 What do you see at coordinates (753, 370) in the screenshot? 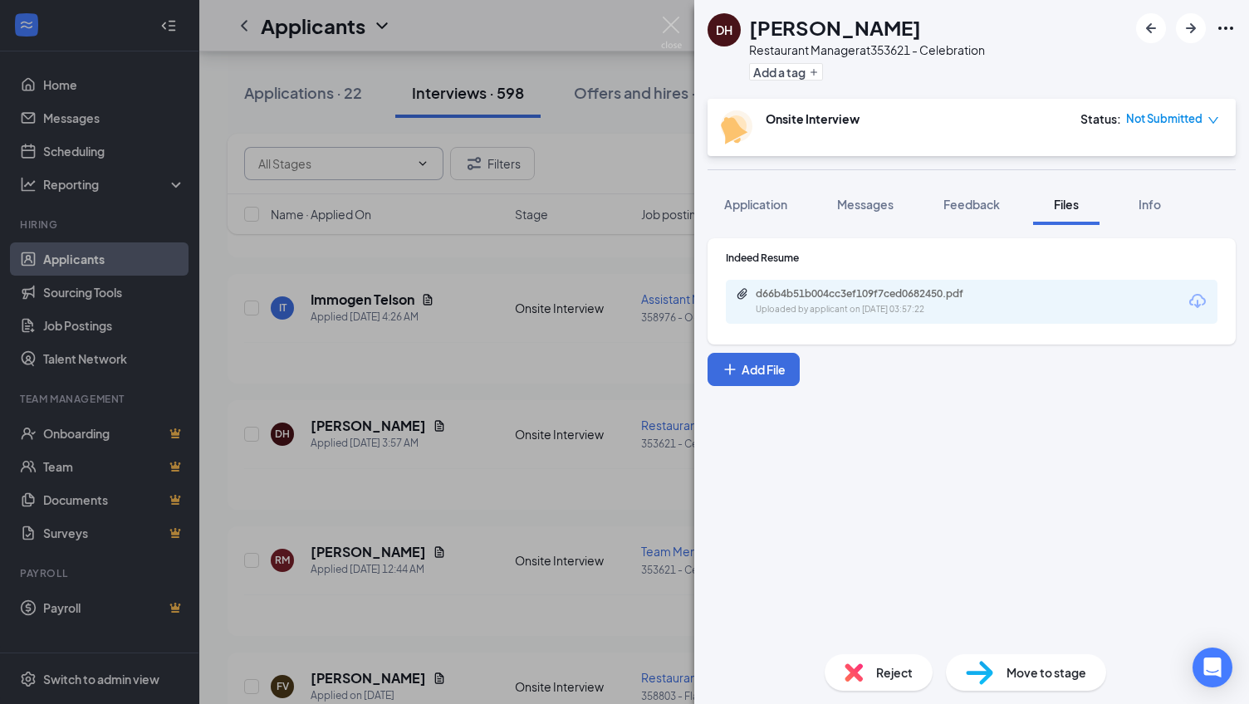
I see `button: Add FilePlus` at bounding box center [753, 370].